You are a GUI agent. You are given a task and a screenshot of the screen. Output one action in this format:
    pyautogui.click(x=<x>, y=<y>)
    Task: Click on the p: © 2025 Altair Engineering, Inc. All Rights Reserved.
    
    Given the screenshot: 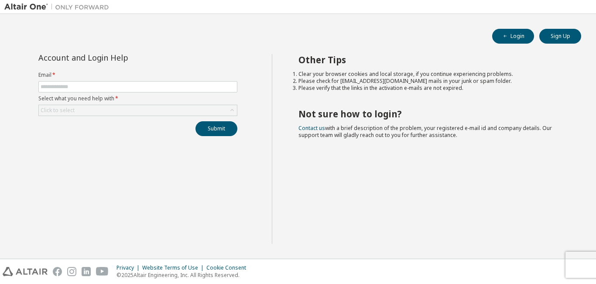 What is the action you would take?
    pyautogui.click(x=184, y=275)
    